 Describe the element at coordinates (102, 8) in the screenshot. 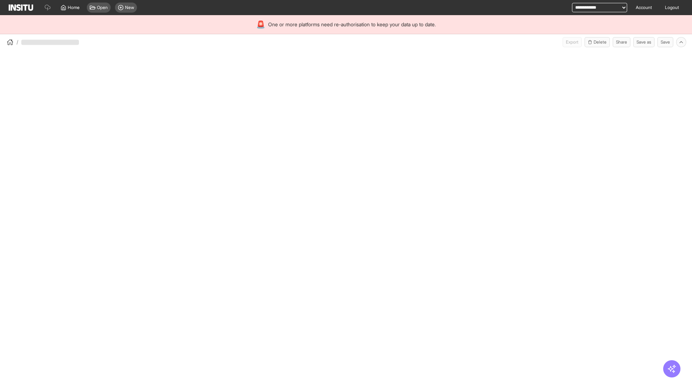

I see `span: Open` at that location.